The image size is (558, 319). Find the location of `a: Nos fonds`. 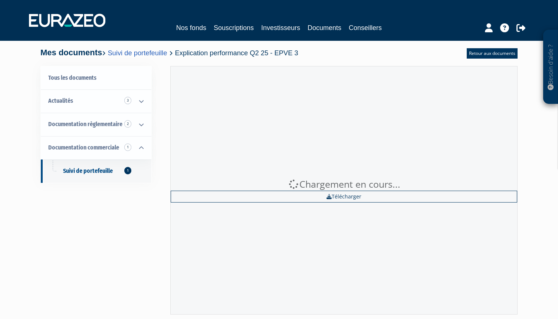

a: Nos fonds is located at coordinates (191, 28).